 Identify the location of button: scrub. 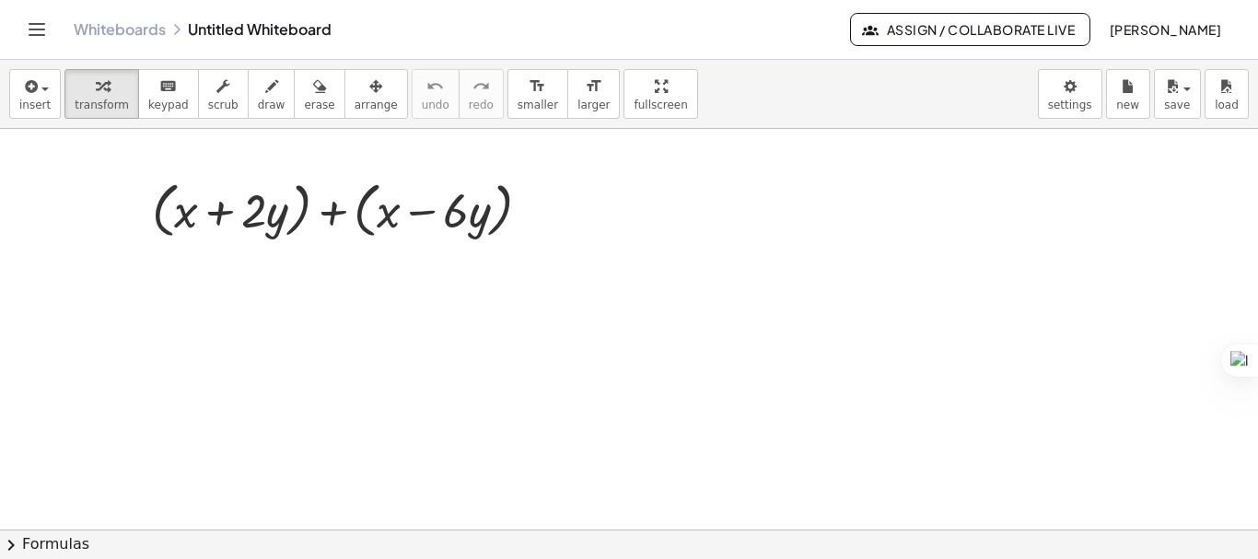
(223, 94).